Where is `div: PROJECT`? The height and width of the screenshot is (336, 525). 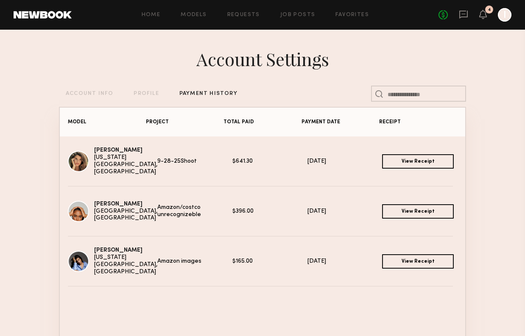
div: PROJECT is located at coordinates (185, 122).